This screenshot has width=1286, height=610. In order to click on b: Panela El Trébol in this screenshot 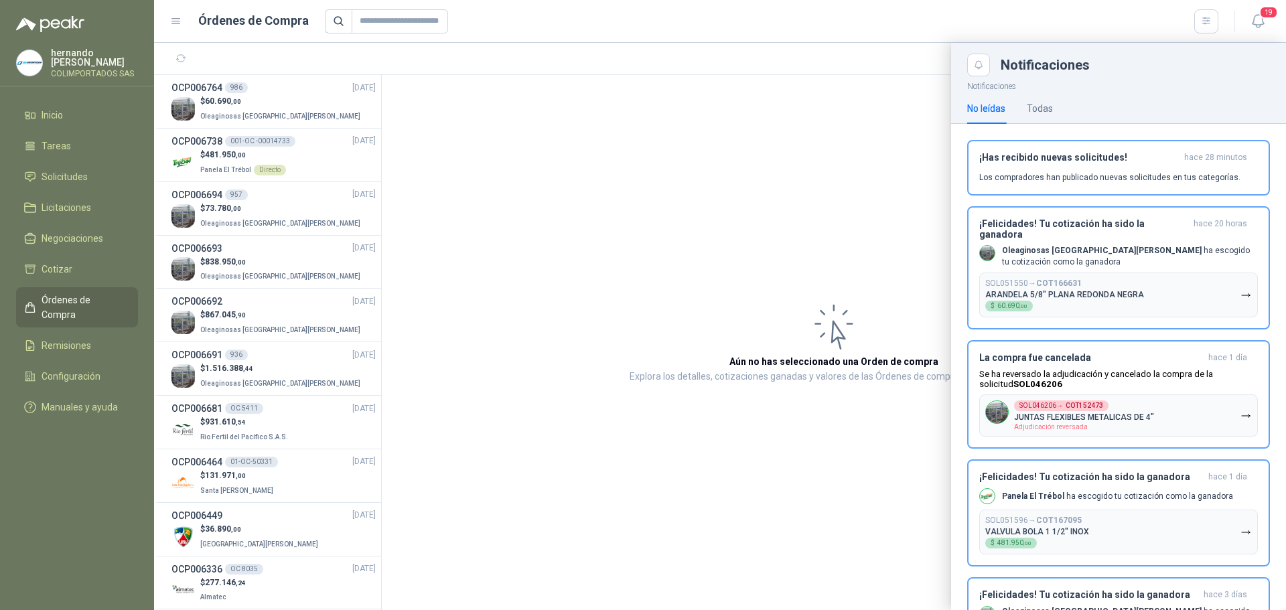, I will do `click(1033, 496)`.